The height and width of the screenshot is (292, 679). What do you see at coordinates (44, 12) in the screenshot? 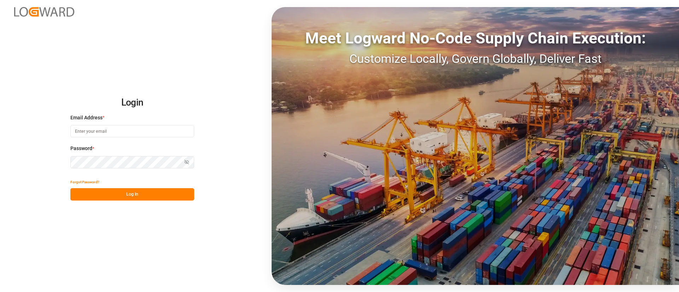
I see `img: Logward_new_orange.png` at bounding box center [44, 12].